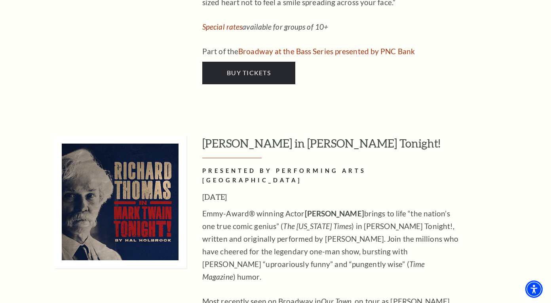  What do you see at coordinates (534, 290) in the screenshot?
I see `div: Accessibility Menu` at bounding box center [534, 290].